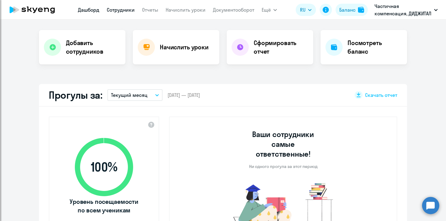  What do you see at coordinates (135, 95) in the screenshot?
I see `button: Текущий месяц` at bounding box center [135, 95].